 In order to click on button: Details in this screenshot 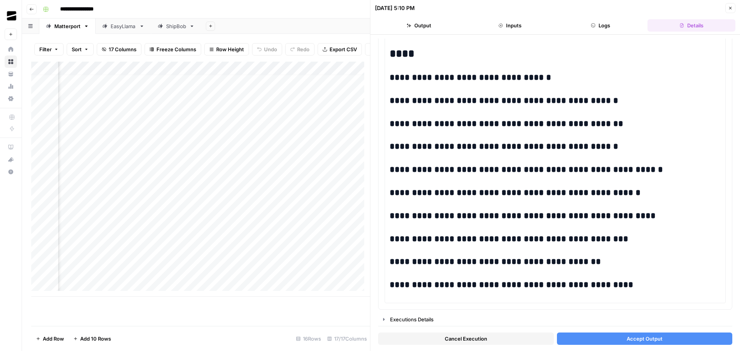, I will do `click(691, 25)`.